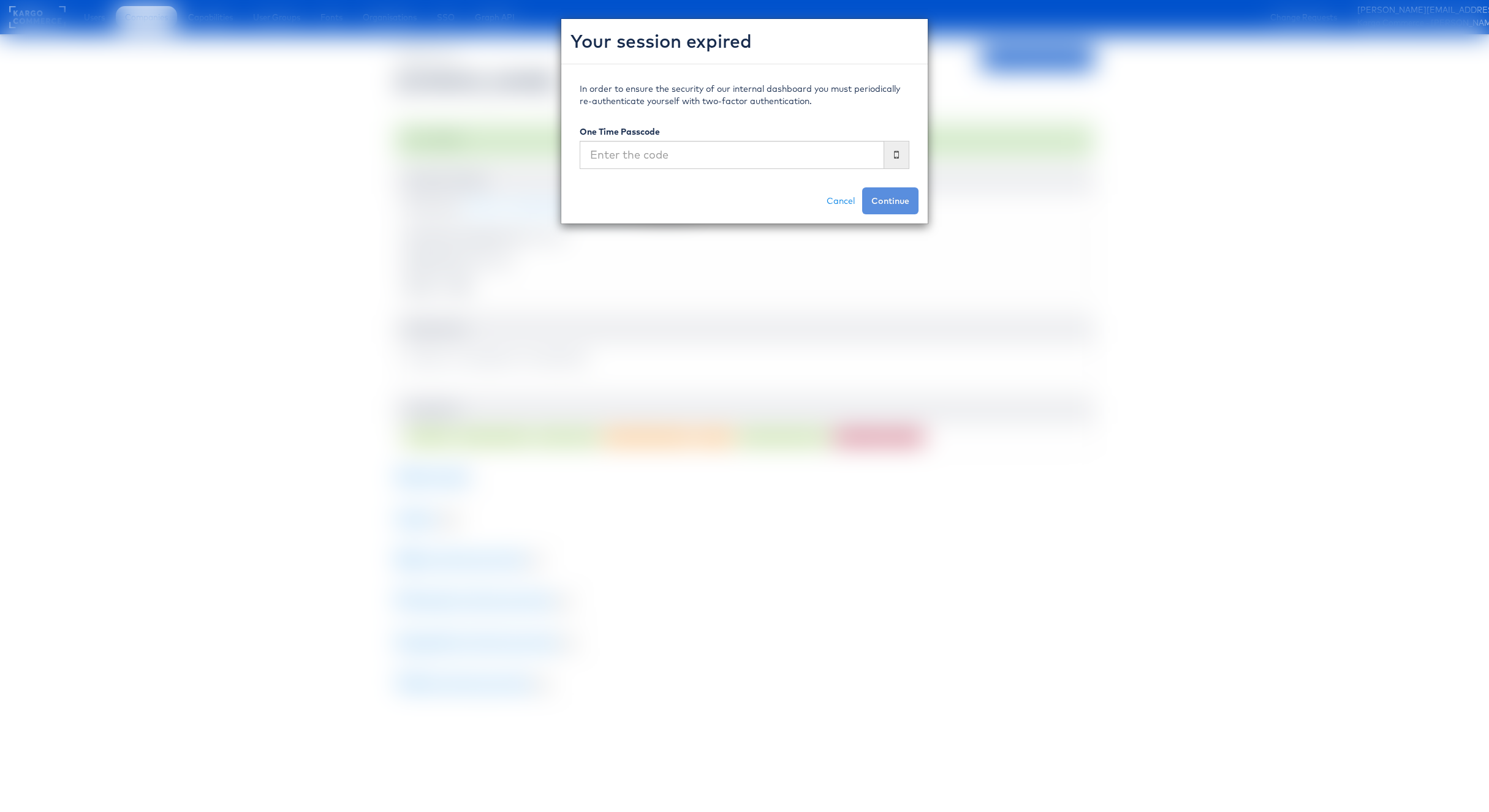 The width and height of the screenshot is (1489, 812). What do you see at coordinates (745, 41) in the screenshot?
I see `h2: Your session expired` at bounding box center [745, 41].